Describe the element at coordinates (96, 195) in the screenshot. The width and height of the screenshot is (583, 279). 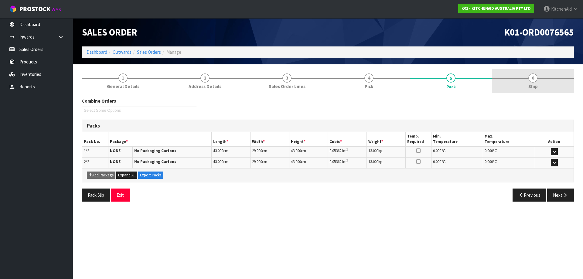
I see `button: Pack Slip` at that location.